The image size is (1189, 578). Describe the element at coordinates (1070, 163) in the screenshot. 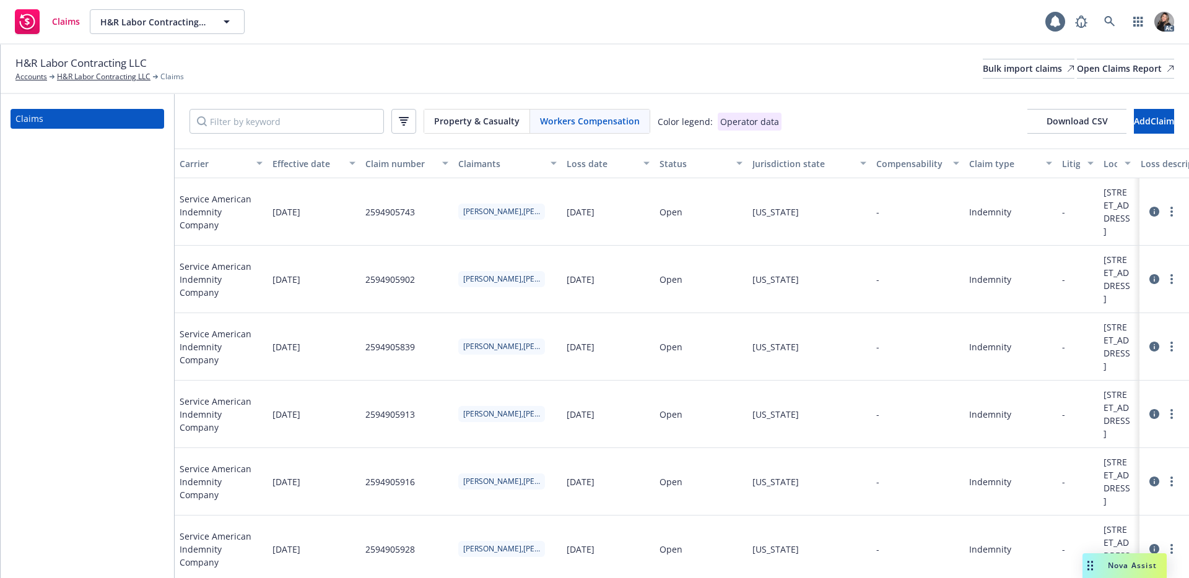

I see `div: Litigated` at that location.